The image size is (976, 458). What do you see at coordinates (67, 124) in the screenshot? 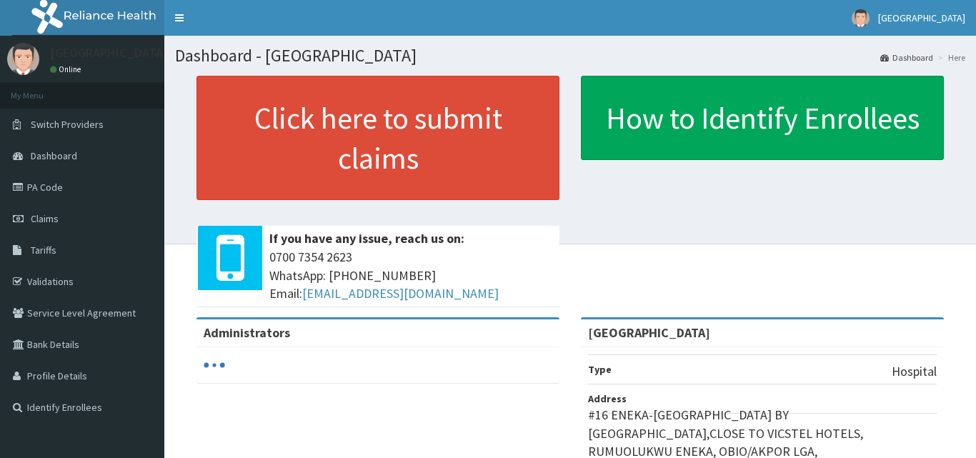
I see `span: Switch Providers` at bounding box center [67, 124].